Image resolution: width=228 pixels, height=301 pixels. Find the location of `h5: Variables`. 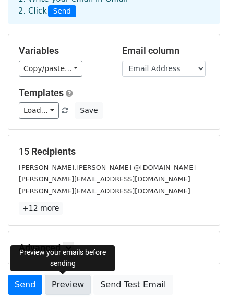

h5: Variables is located at coordinates (63, 51).